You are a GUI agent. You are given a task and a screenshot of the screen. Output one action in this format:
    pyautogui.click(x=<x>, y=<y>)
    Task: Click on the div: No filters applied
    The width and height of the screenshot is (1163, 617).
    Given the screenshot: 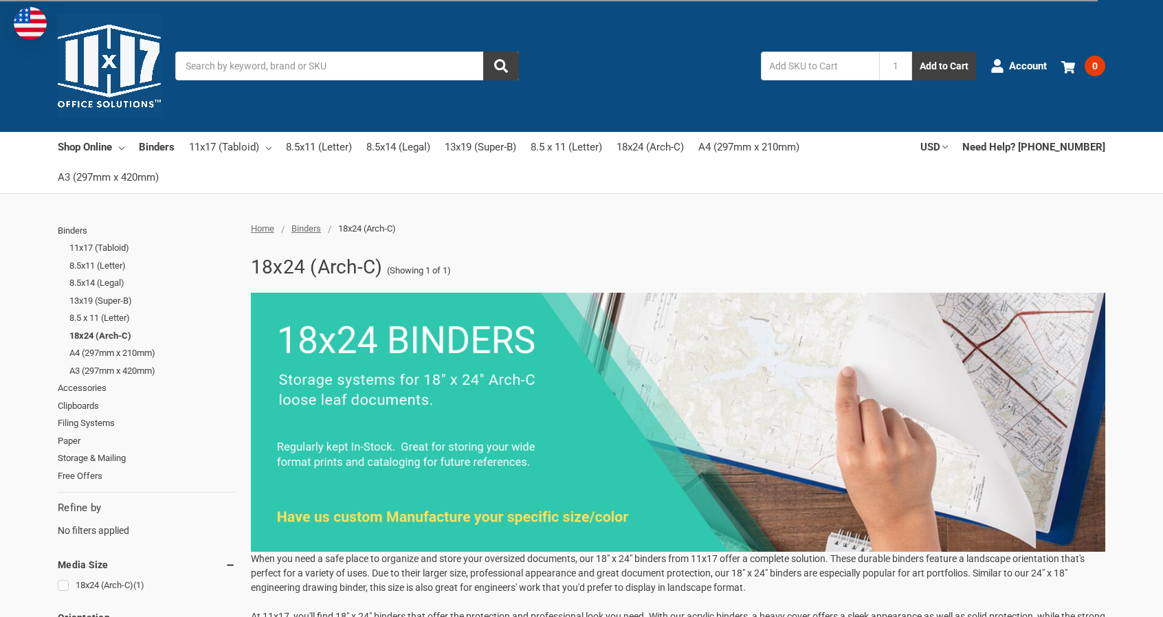 What is the action you would take?
    pyautogui.click(x=146, y=519)
    